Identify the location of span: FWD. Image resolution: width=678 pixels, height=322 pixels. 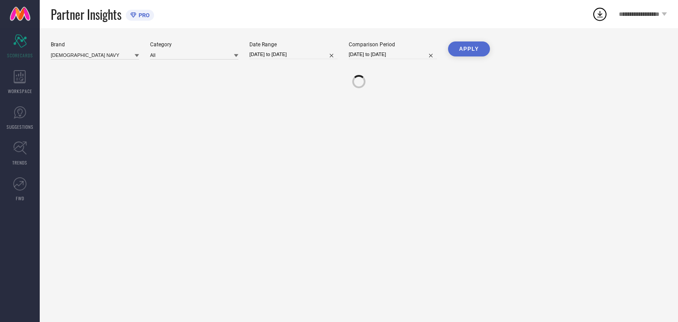
(20, 198).